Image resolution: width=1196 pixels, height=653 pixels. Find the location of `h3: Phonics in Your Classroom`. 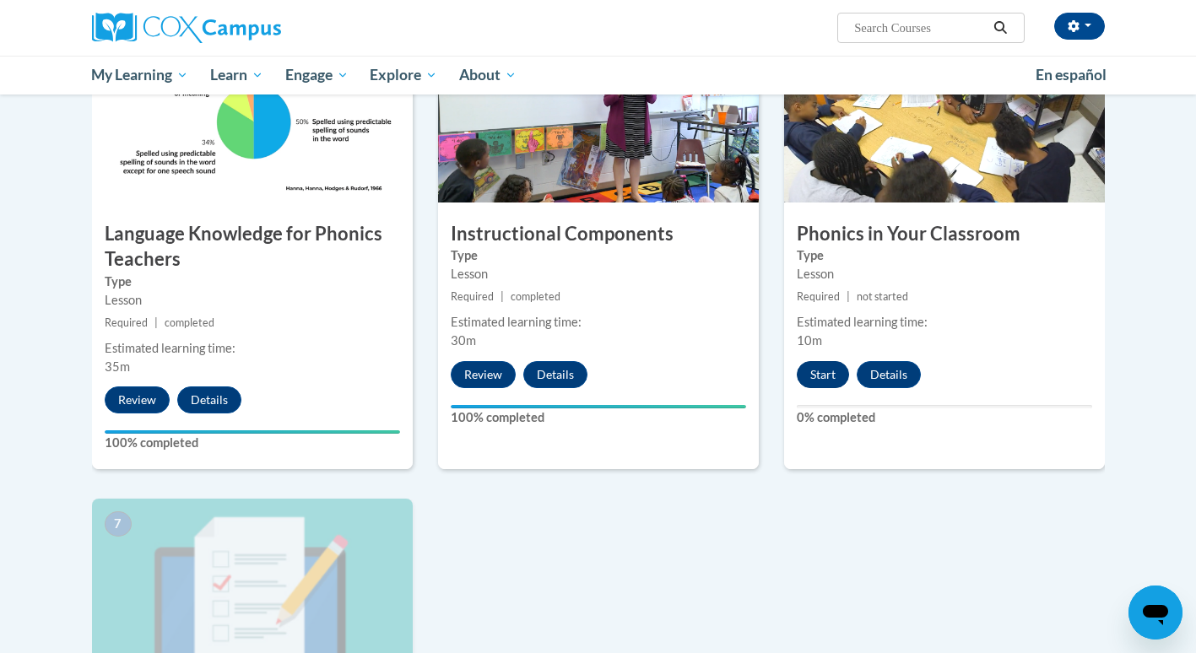

h3: Phonics in Your Classroom is located at coordinates (945, 234).